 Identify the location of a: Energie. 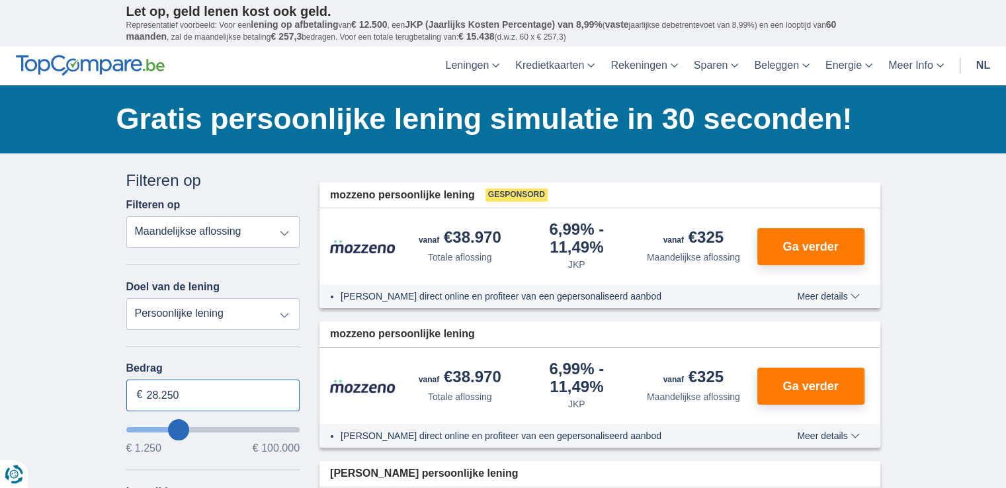
(848, 65).